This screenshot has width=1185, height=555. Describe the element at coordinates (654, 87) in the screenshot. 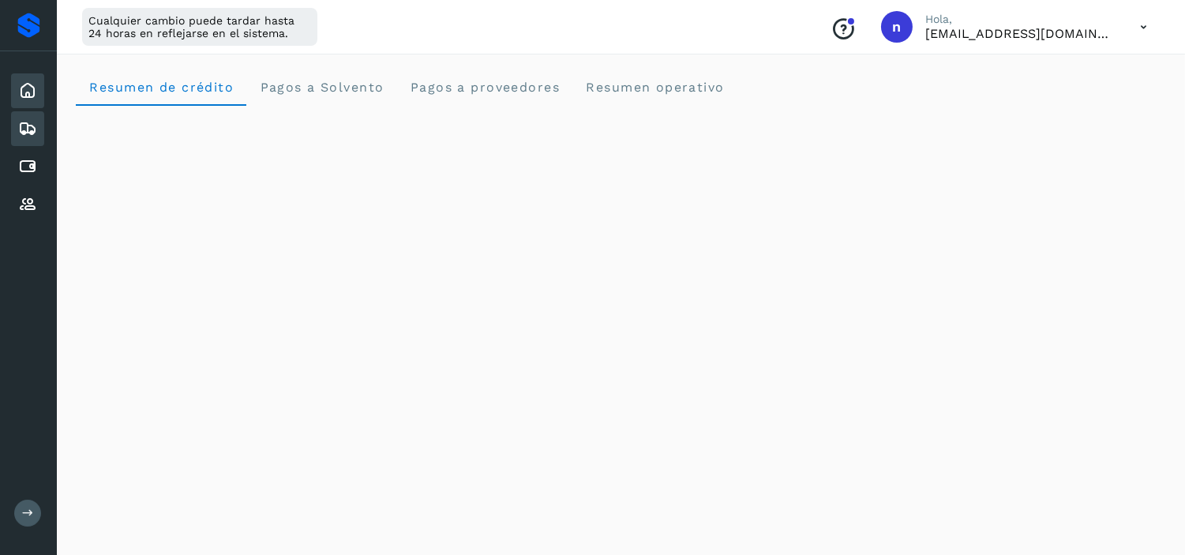

I see `span: Resumen operativo` at that location.